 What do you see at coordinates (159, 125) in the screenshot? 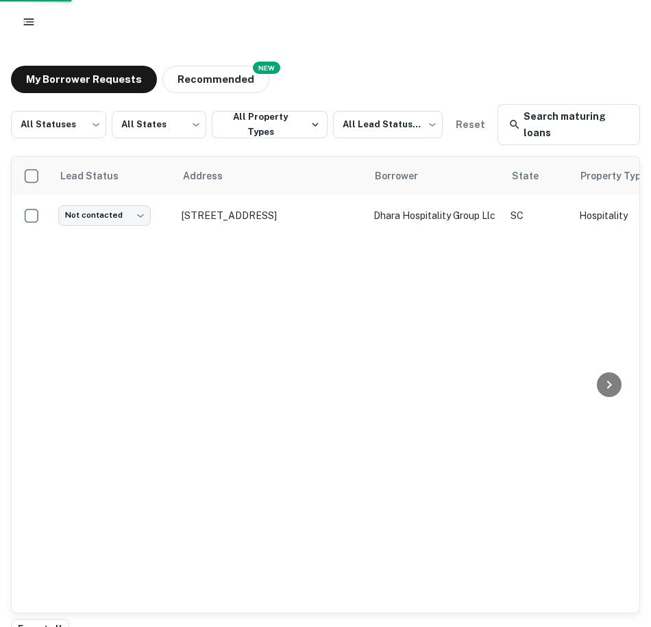
I see `div: All States` at bounding box center [159, 125].